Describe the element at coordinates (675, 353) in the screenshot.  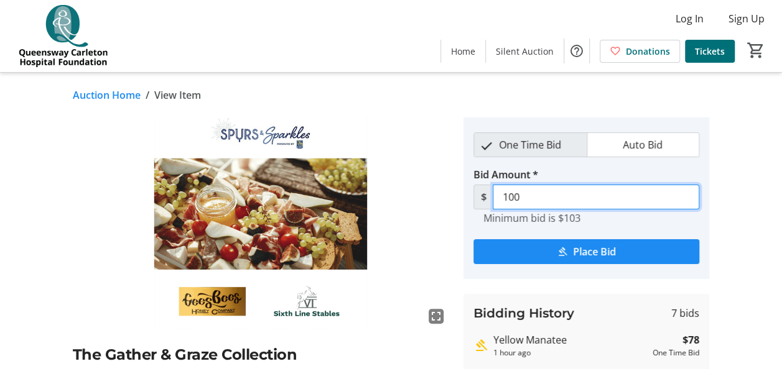
I see `div: One Time Bid` at that location.